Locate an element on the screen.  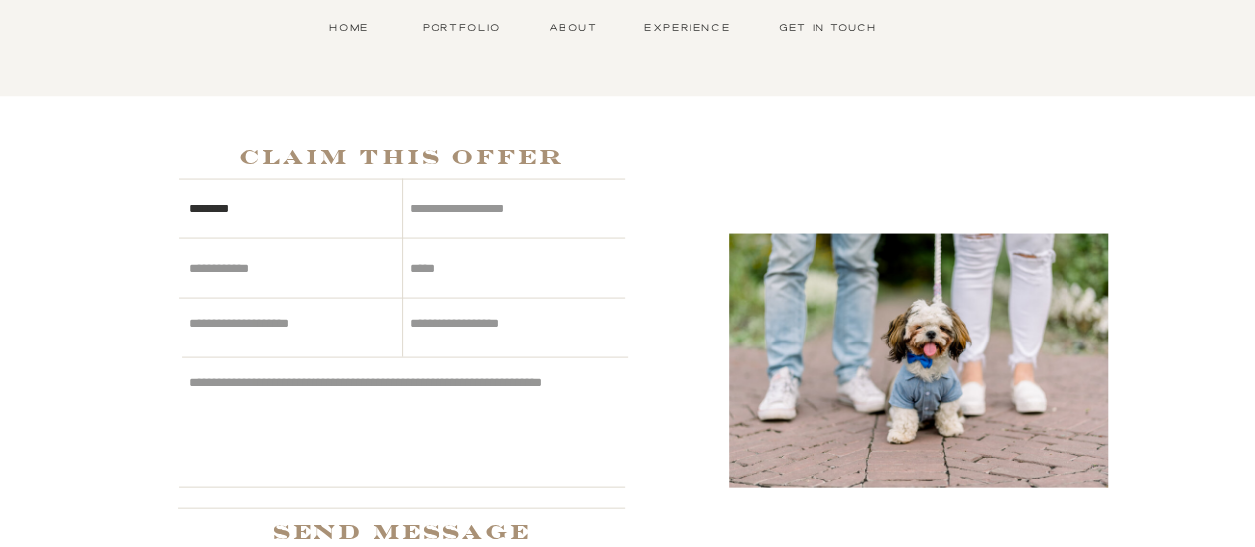
a: Portfolio is located at coordinates (462, 27).